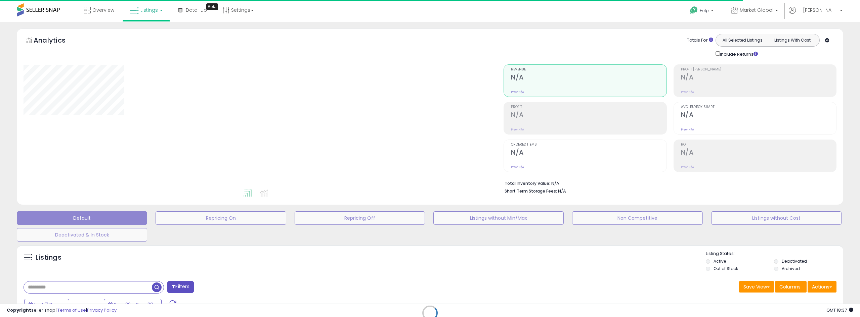  What do you see at coordinates (19, 310) in the screenshot?
I see `strong: Copyright` at bounding box center [19, 310].